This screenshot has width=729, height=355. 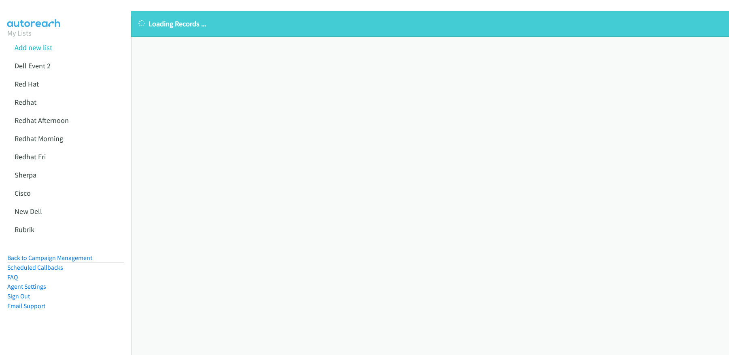 What do you see at coordinates (50, 258) in the screenshot?
I see `a: Back to Campaign Management` at bounding box center [50, 258].